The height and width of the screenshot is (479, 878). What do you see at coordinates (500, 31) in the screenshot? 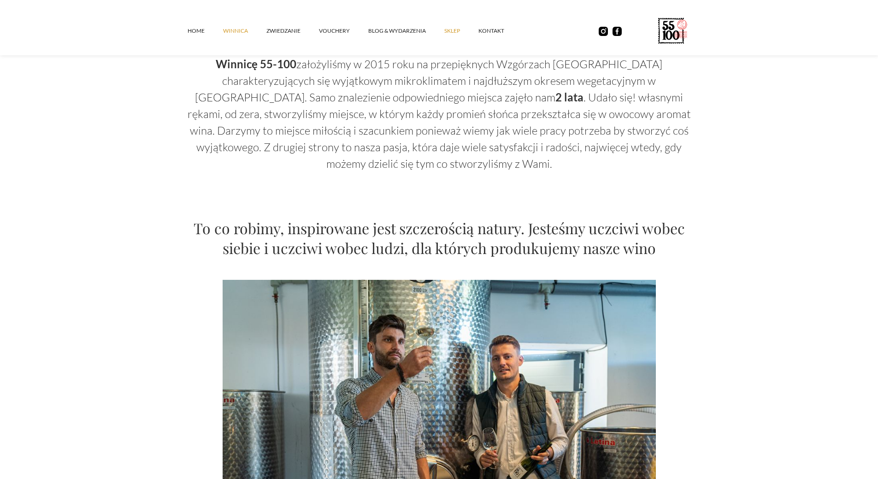
I see `a: kontakt` at bounding box center [500, 31].